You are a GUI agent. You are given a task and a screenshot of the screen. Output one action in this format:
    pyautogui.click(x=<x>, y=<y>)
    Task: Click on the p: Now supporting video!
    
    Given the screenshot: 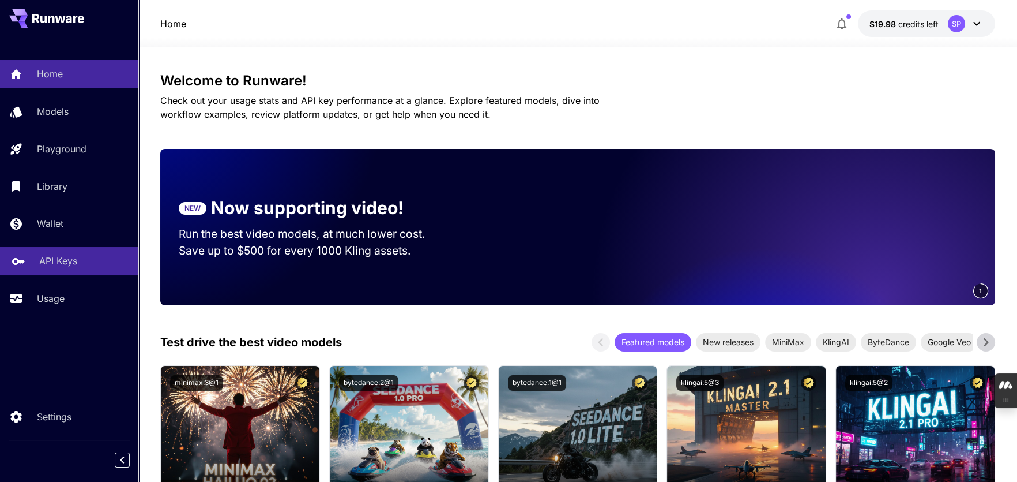 What is the action you would take?
    pyautogui.click(x=307, y=208)
    